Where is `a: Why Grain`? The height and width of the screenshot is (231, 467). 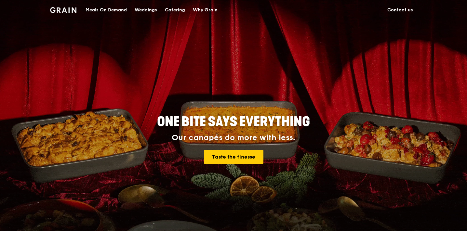 a: Why Grain is located at coordinates (205, 10).